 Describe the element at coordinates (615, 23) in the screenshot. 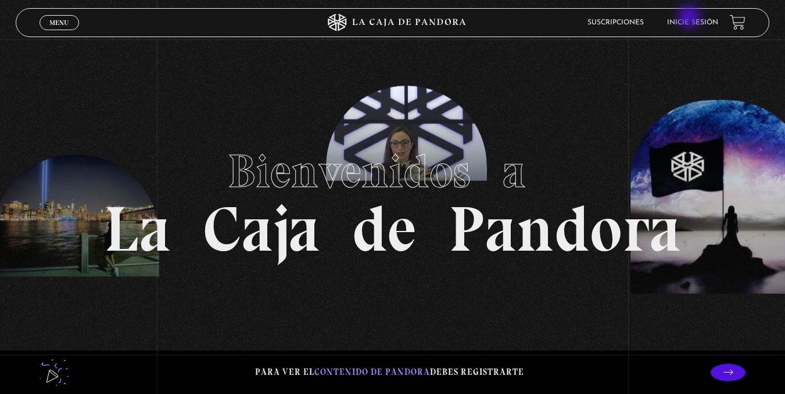

I see `a: Suscripciones` at that location.